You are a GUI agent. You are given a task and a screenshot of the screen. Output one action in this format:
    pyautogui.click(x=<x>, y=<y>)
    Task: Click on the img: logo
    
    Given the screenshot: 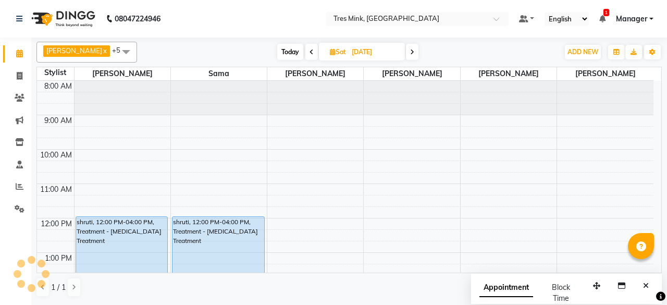 What is the action you would take?
    pyautogui.click(x=62, y=19)
    